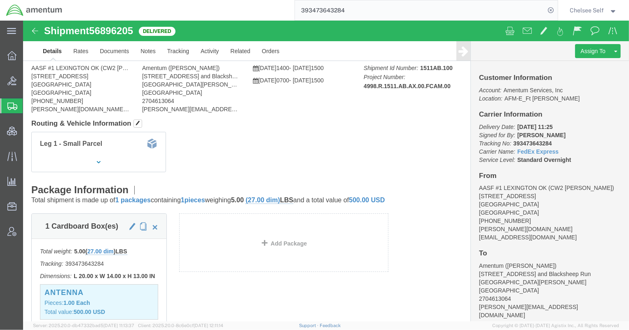 This screenshot has height=330, width=629. What do you see at coordinates (420, 10) in the screenshot?
I see `input: Search for shipment number, reference number` at bounding box center [420, 10].